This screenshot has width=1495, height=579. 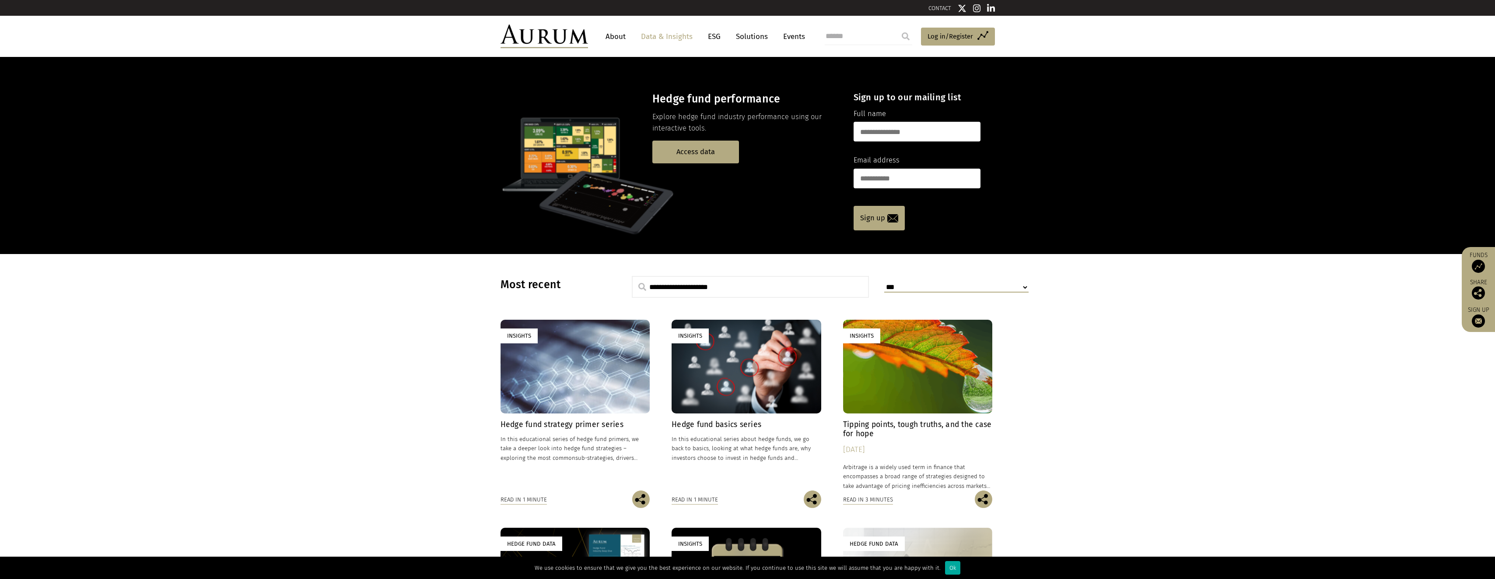 I want to click on a: Access data, so click(x=696, y=151).